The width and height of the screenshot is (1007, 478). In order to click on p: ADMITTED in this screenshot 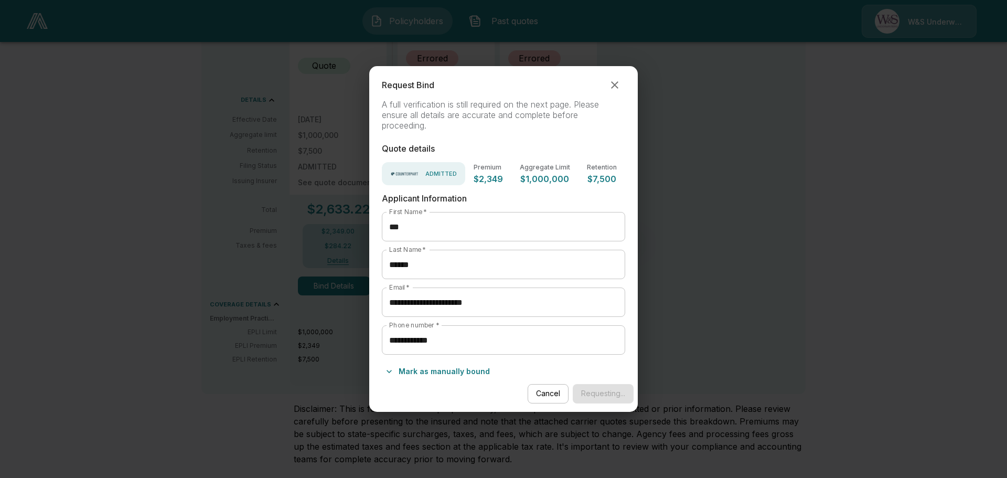, I will do `click(441, 174)`.